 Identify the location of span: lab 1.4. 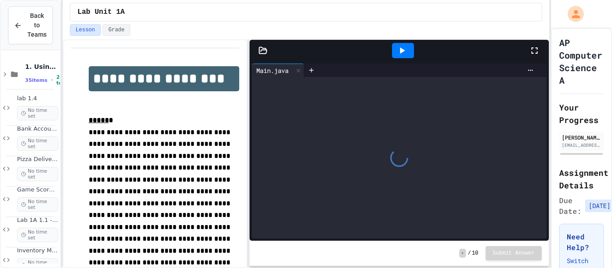
(38, 99).